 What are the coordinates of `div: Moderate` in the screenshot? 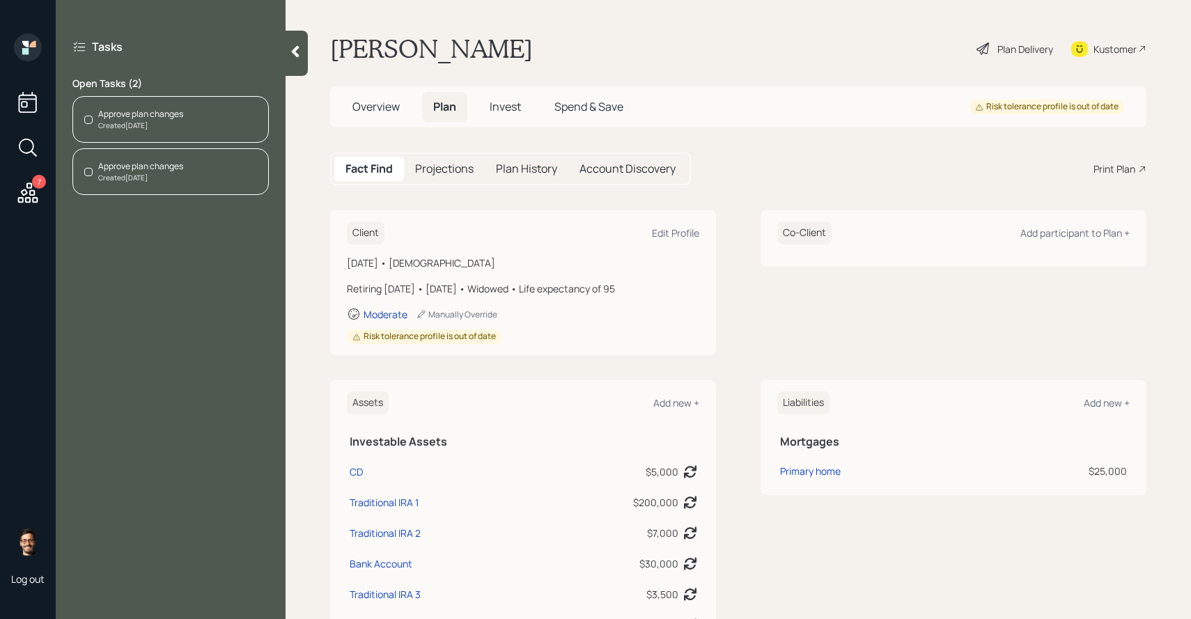 It's located at (385, 314).